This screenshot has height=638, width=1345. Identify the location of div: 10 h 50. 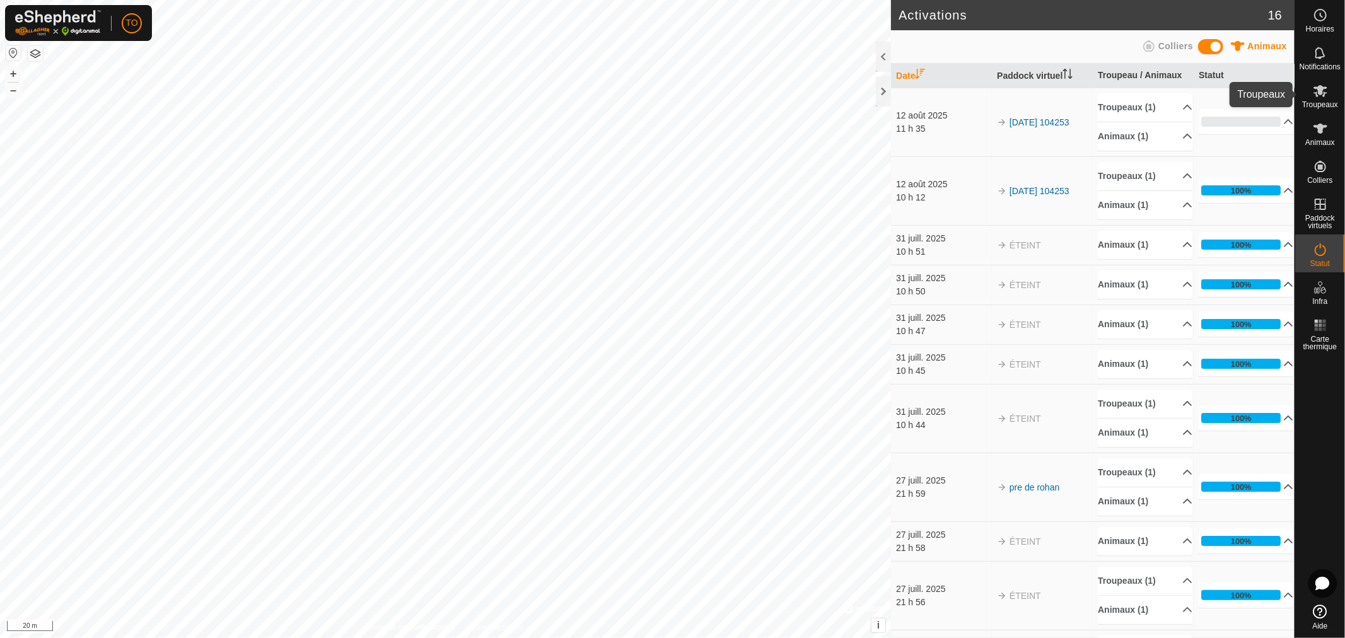
(943, 291).